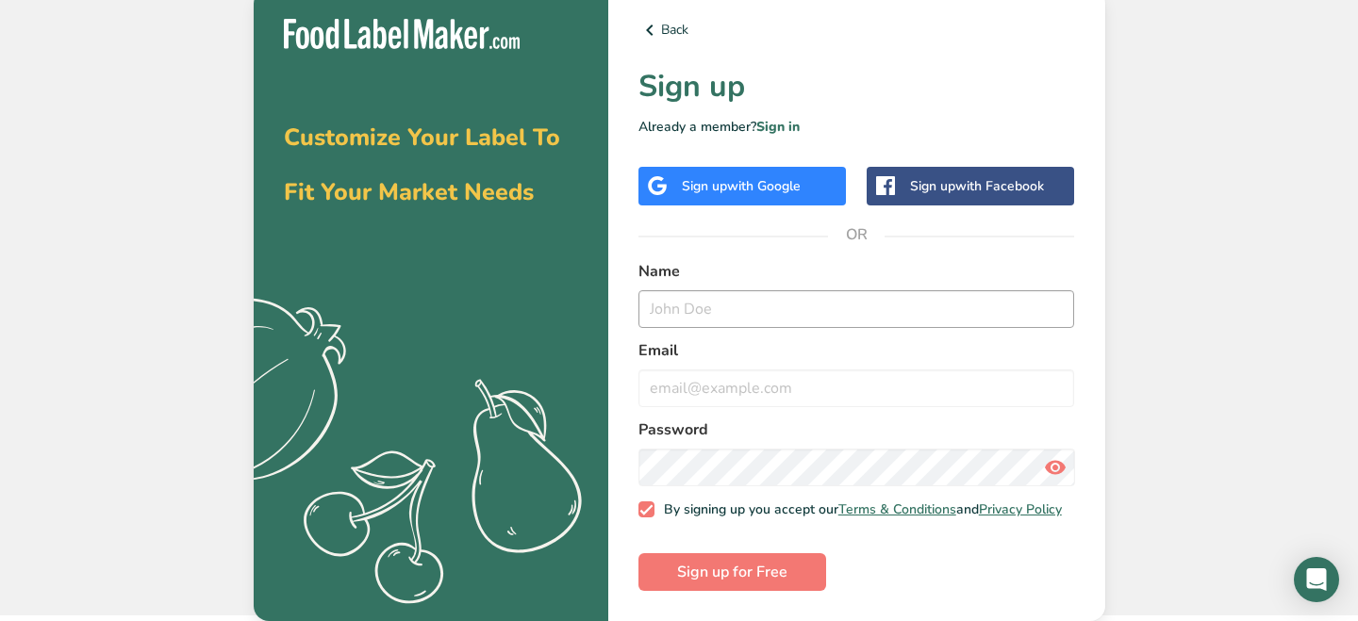 This screenshot has height=621, width=1358. I want to click on span: OR, so click(856, 235).